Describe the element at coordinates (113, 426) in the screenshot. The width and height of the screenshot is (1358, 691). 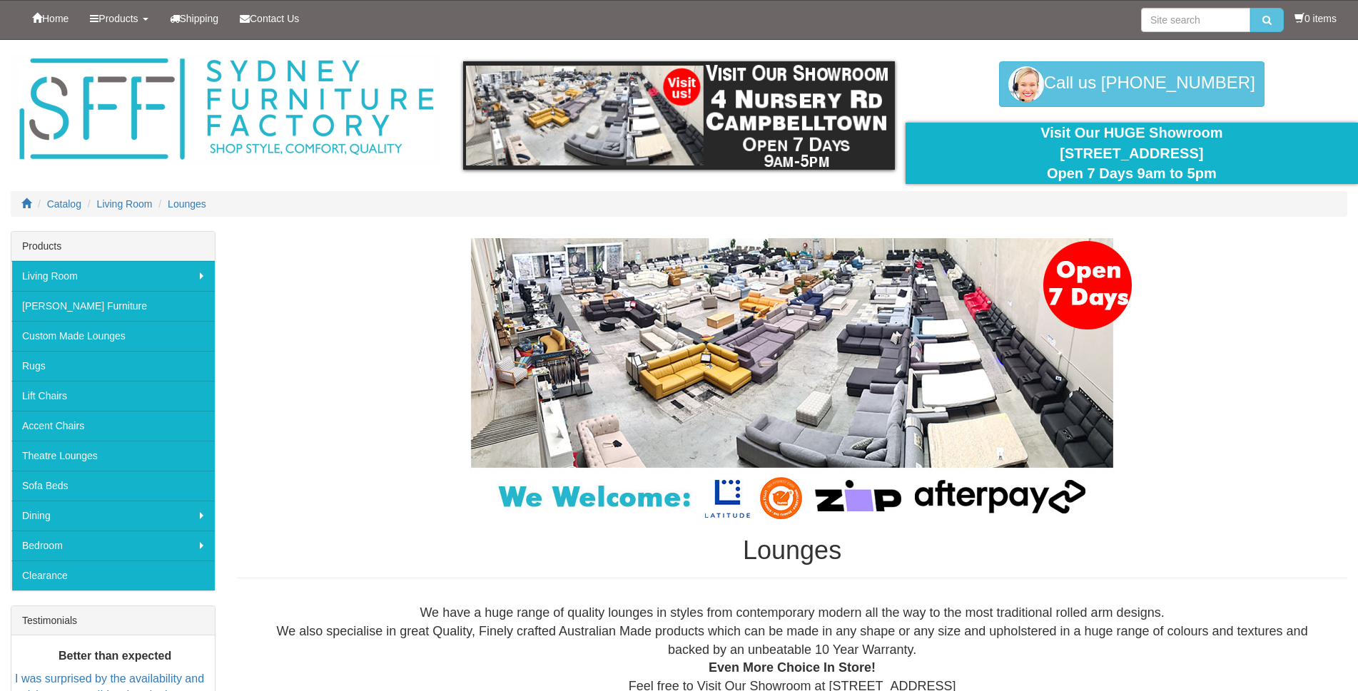
I see `a: Accent Chairs` at that location.